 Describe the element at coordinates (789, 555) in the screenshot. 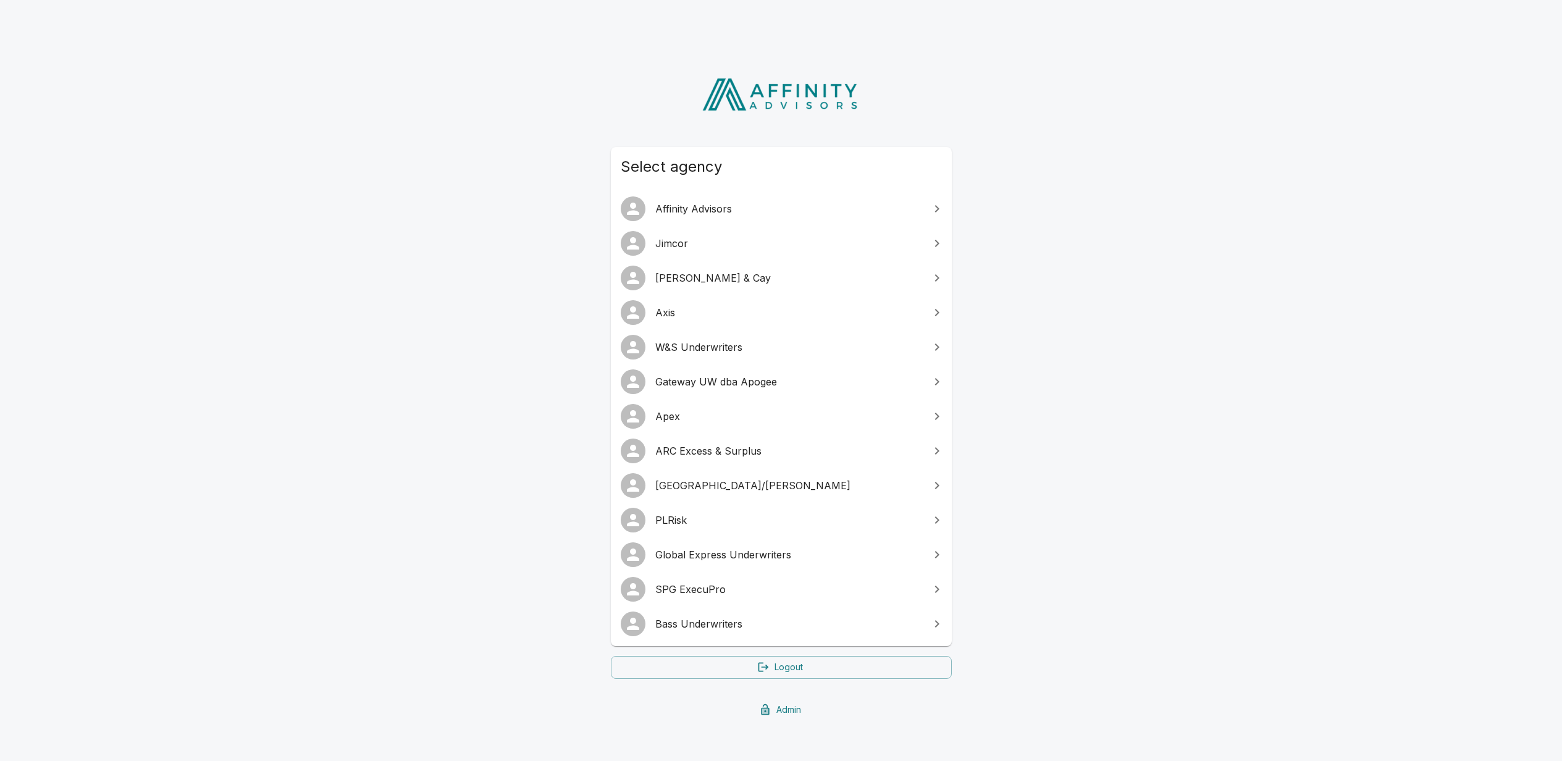

I see `span: Global Express Underwriters` at that location.